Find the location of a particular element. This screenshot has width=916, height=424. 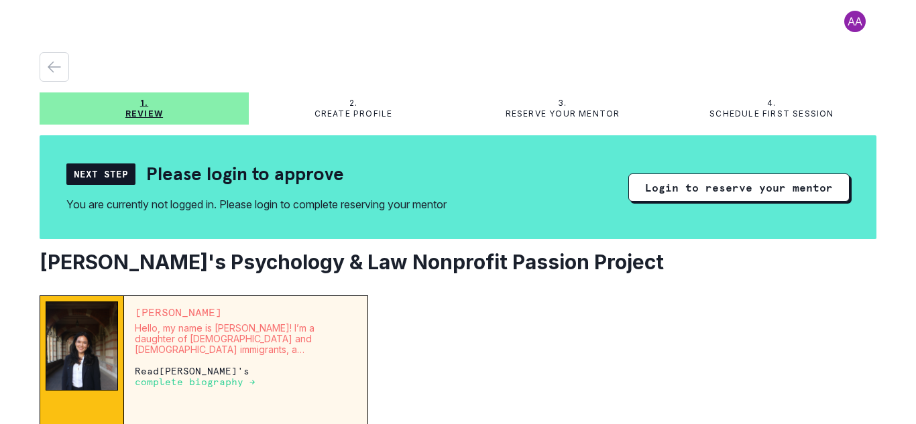

div: You are currently not logged in. Please login to complete reserving your mentor is located at coordinates (256, 204).